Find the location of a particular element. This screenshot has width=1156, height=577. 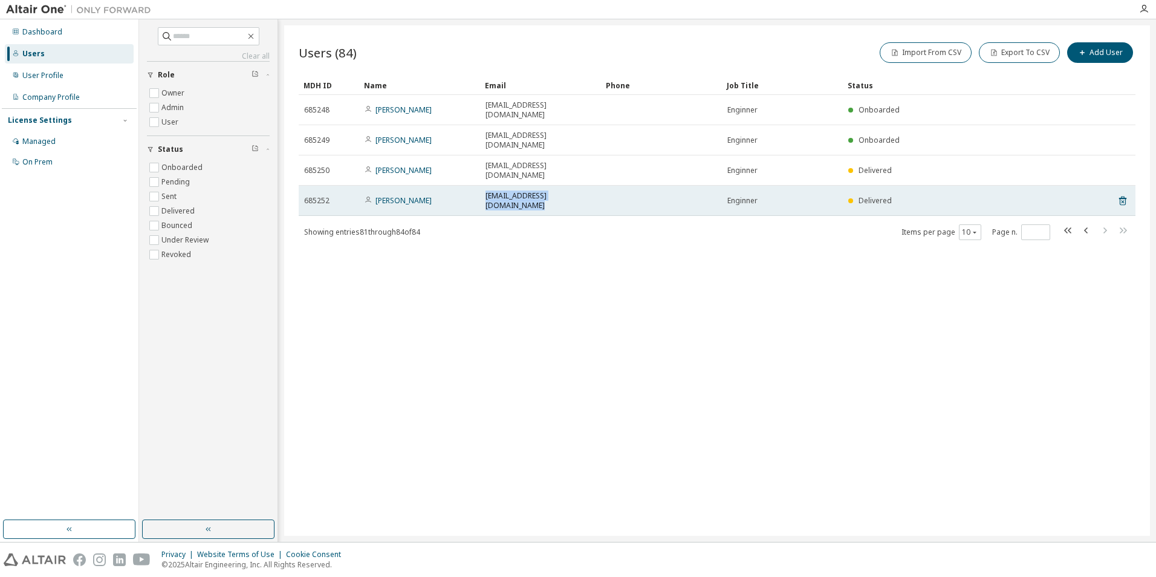

label: Under Review is located at coordinates (186, 240).